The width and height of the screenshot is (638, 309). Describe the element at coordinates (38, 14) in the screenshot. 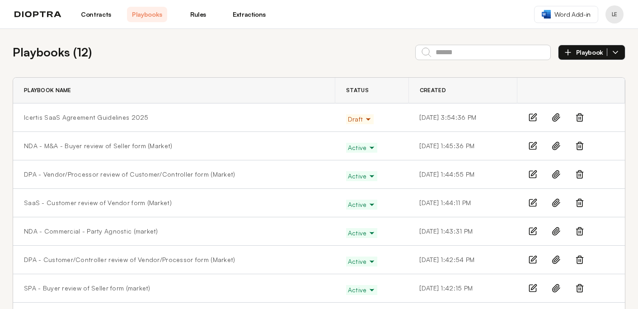

I see `img: logo` at that location.